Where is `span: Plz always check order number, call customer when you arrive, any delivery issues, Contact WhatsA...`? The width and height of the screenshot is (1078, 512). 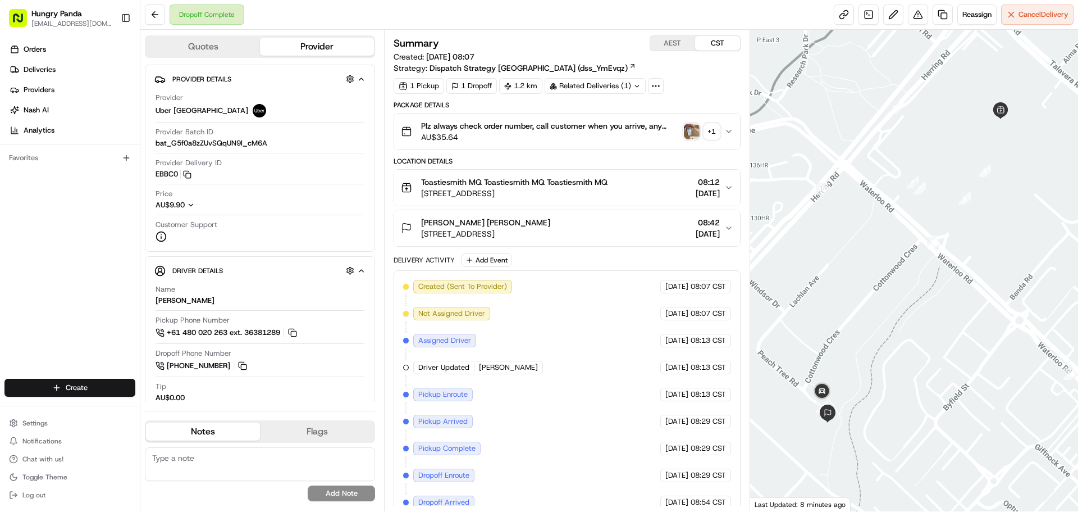
span: Plz always check order number, call customer when you arrive, any delivery issues, Contact WhatsA... is located at coordinates (550, 126).